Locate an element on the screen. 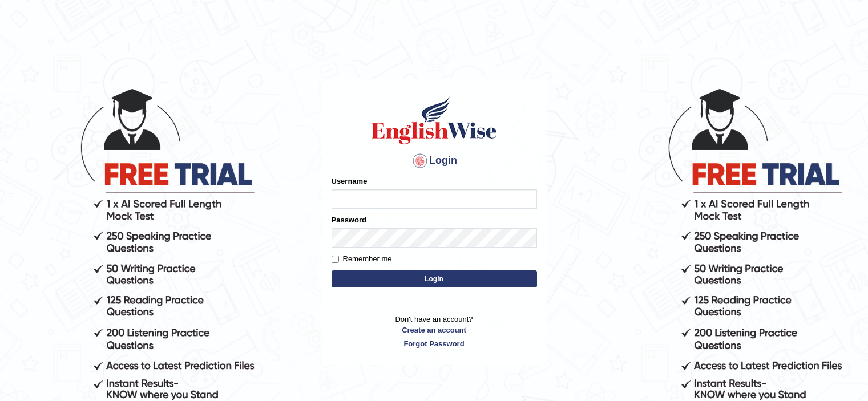 This screenshot has height=401, width=868. label: Username is located at coordinates (349, 181).